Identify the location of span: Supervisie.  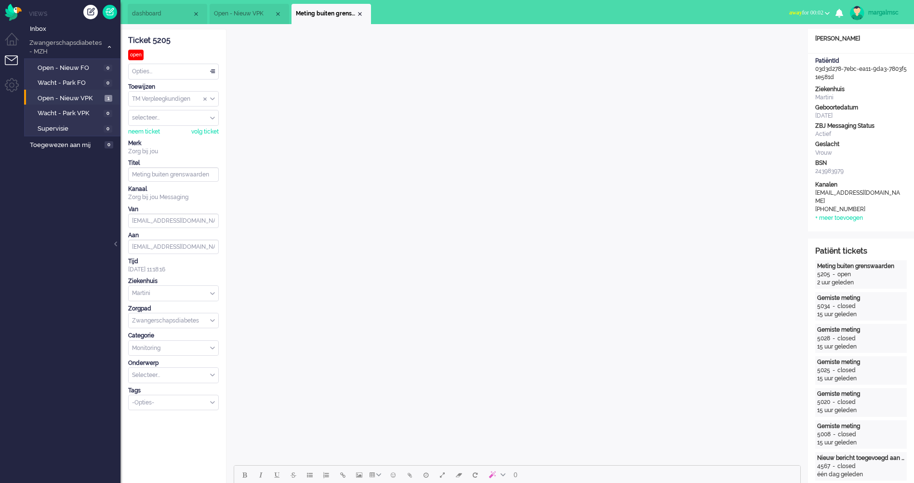
(69, 129).